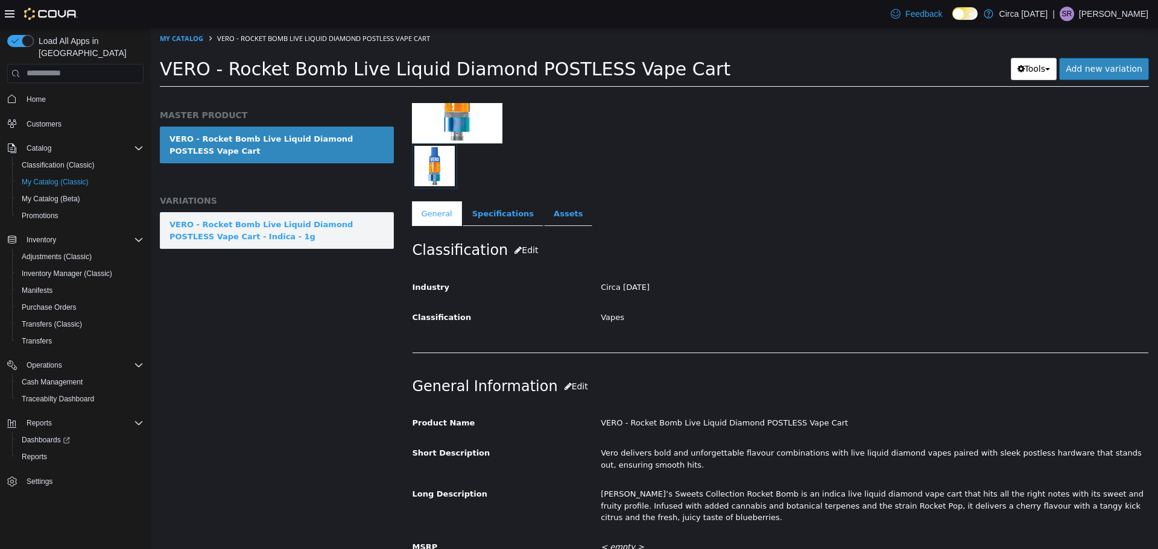 The height and width of the screenshot is (549, 1158). I want to click on button: Customers, so click(75, 124).